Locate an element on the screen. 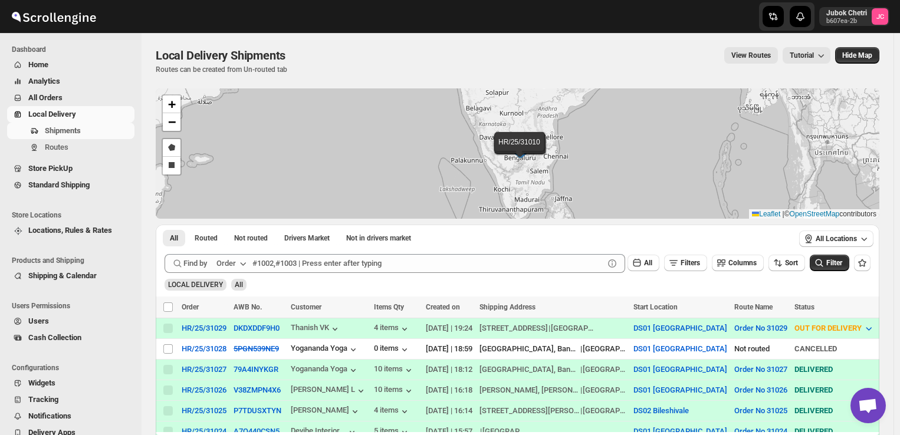 The height and width of the screenshot is (435, 900). span: LOCAL DELIVERY is located at coordinates (195, 285).